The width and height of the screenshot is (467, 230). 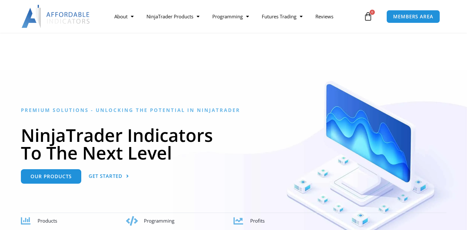 What do you see at coordinates (51, 176) in the screenshot?
I see `span: Our Products` at bounding box center [51, 176].